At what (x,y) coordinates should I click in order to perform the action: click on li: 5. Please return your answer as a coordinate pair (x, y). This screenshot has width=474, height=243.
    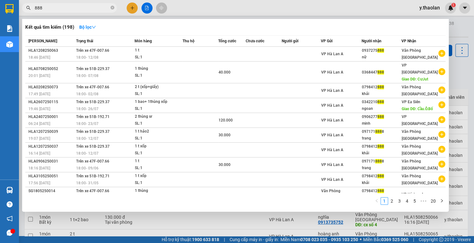
    Looking at the image, I should click on (414, 201).